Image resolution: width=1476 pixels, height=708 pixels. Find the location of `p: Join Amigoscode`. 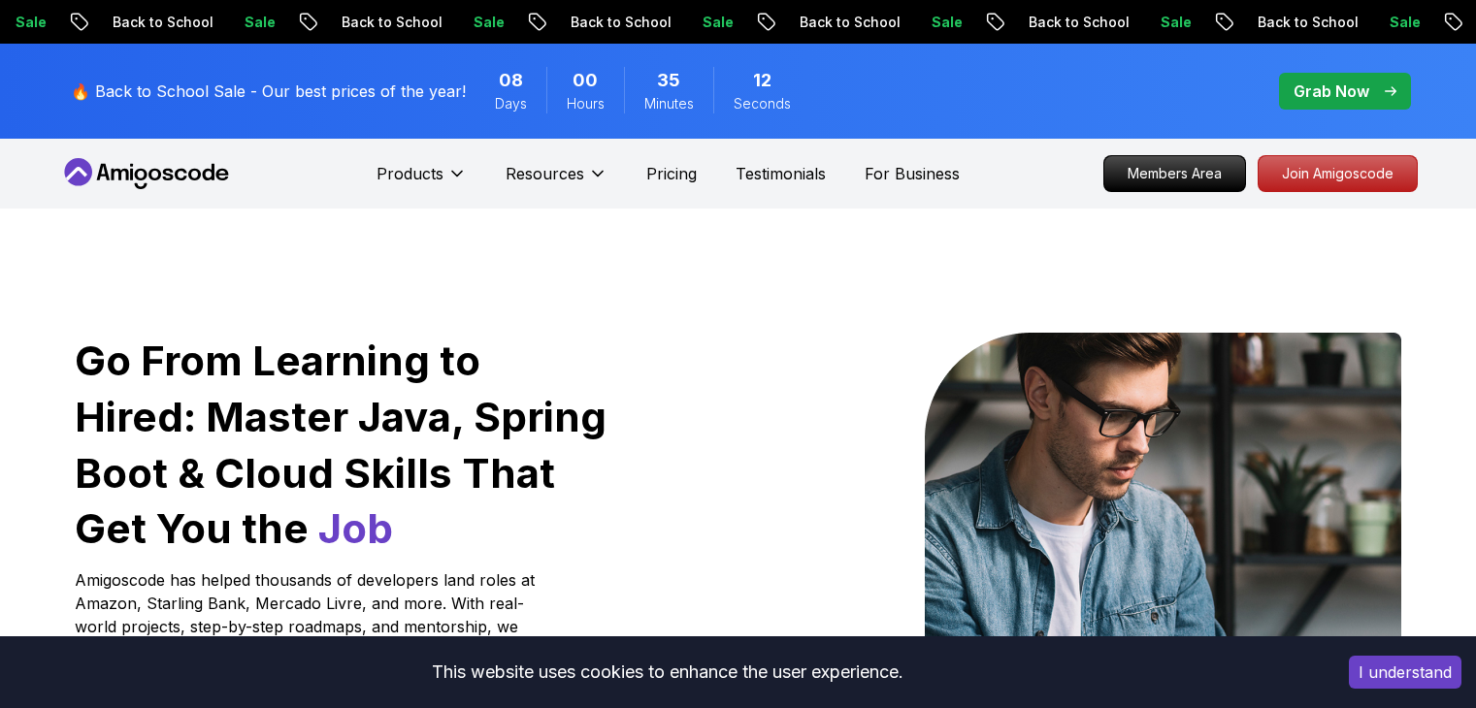

p: Join Amigoscode is located at coordinates (1337, 174).